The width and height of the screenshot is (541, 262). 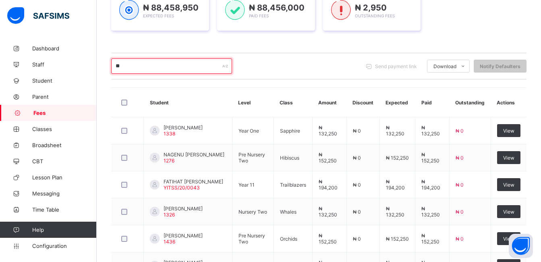 I want to click on span: Notify Defaulters, so click(x=500, y=66).